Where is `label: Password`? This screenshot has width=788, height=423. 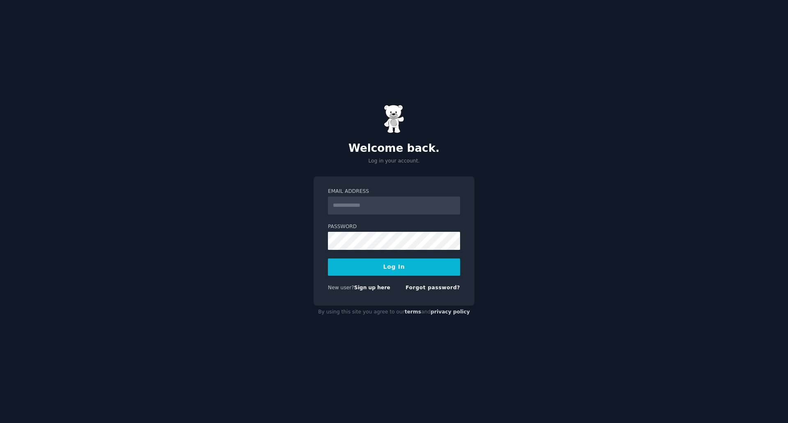 label: Password is located at coordinates (394, 227).